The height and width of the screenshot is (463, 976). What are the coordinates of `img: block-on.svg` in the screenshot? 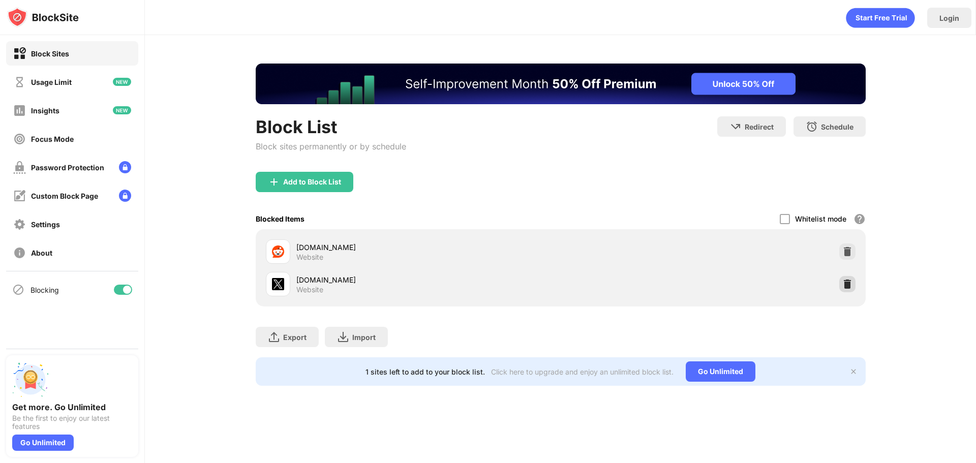 It's located at (19, 53).